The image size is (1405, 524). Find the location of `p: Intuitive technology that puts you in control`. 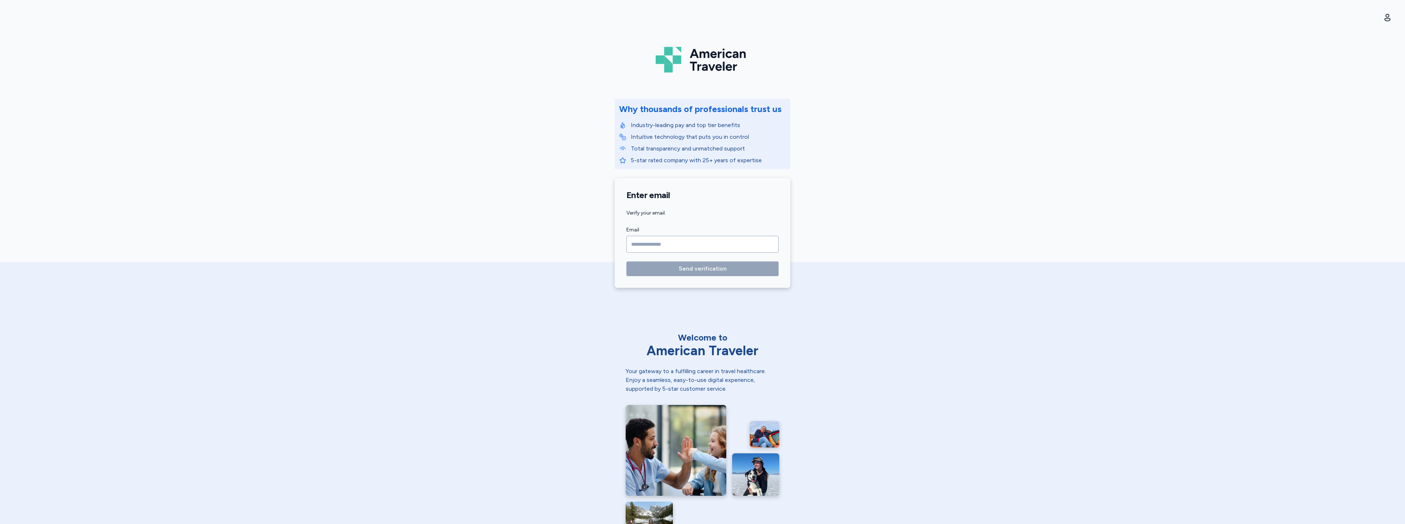

p: Intuitive technology that puts you in control is located at coordinates (708, 137).